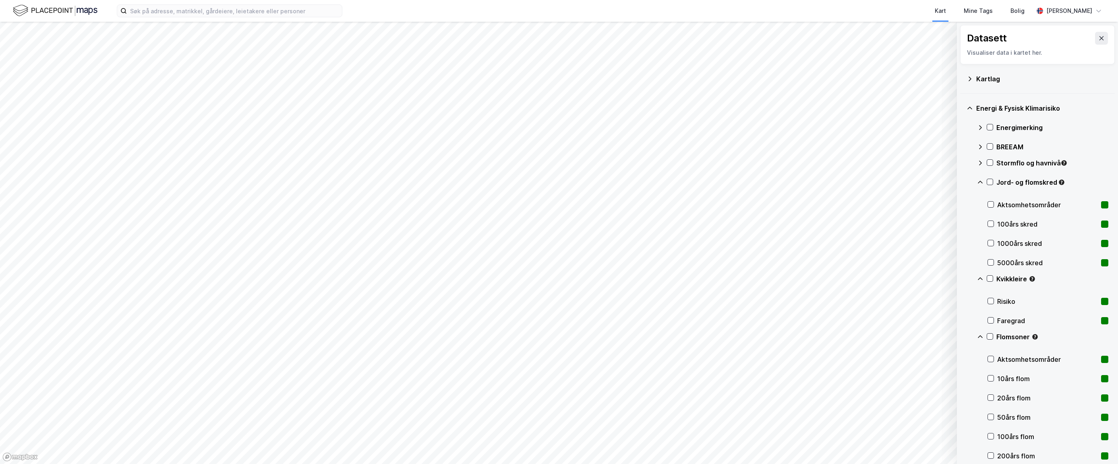 This screenshot has width=1118, height=464. Describe the element at coordinates (1042, 79) in the screenshot. I see `div: Kartlag` at that location.